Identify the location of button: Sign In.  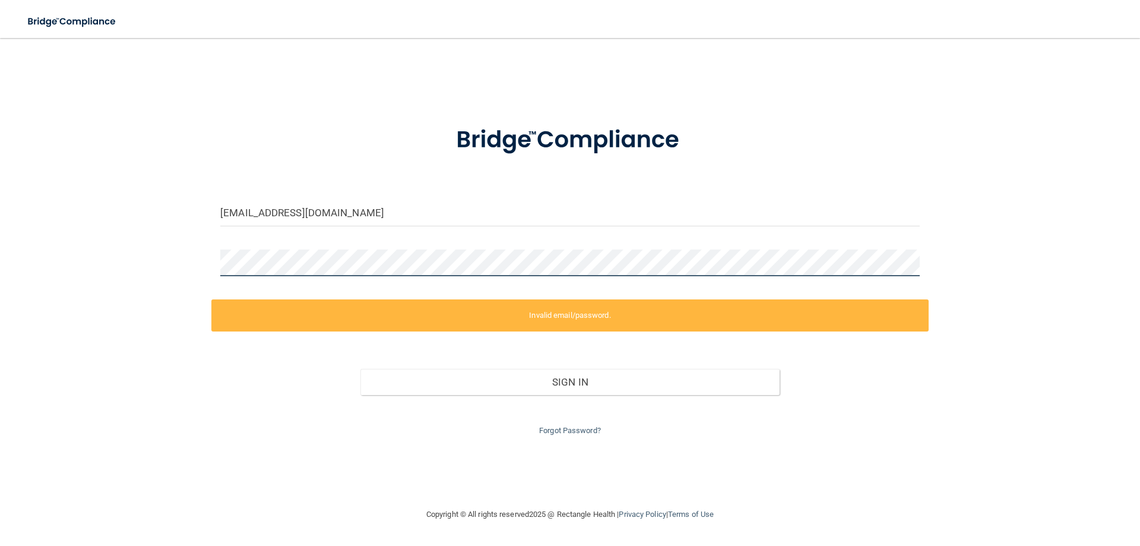
(570, 382).